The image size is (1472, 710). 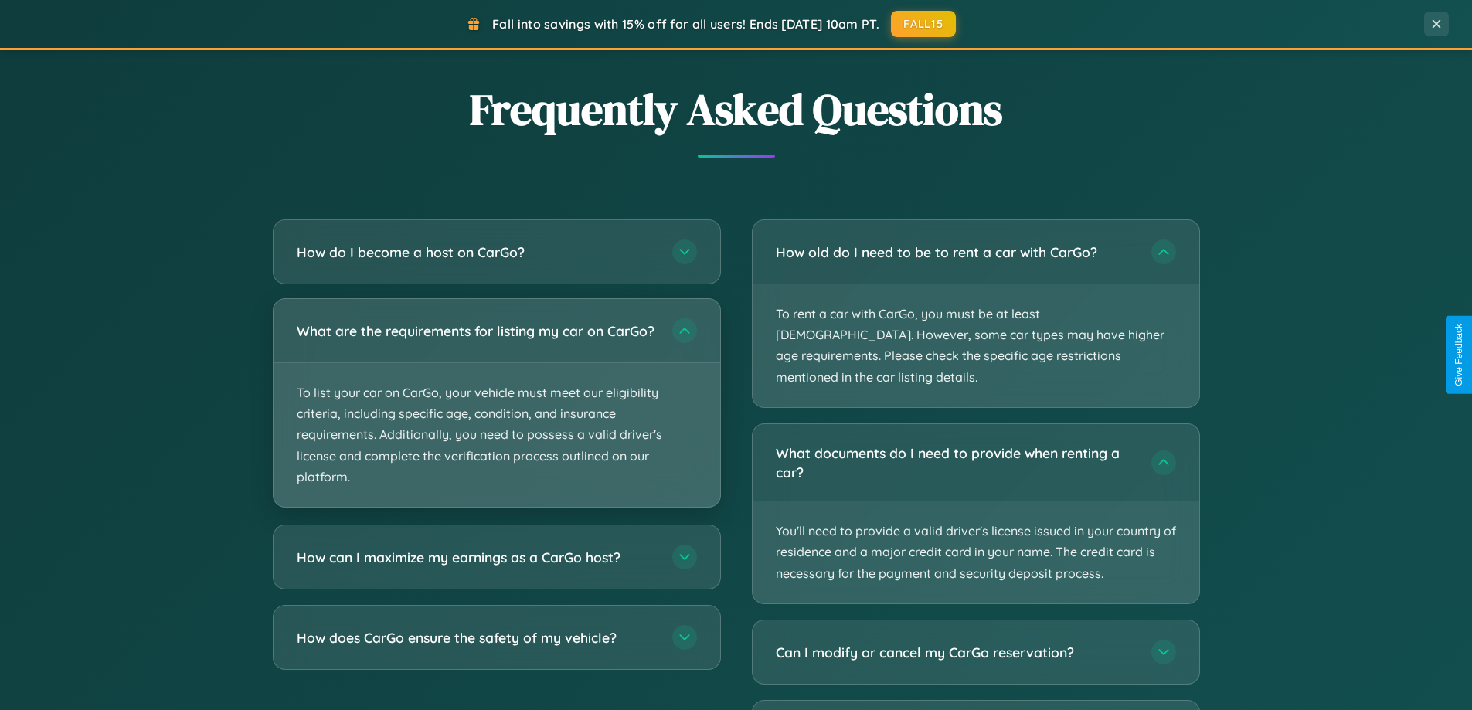 I want to click on button: FALL15, so click(x=923, y=24).